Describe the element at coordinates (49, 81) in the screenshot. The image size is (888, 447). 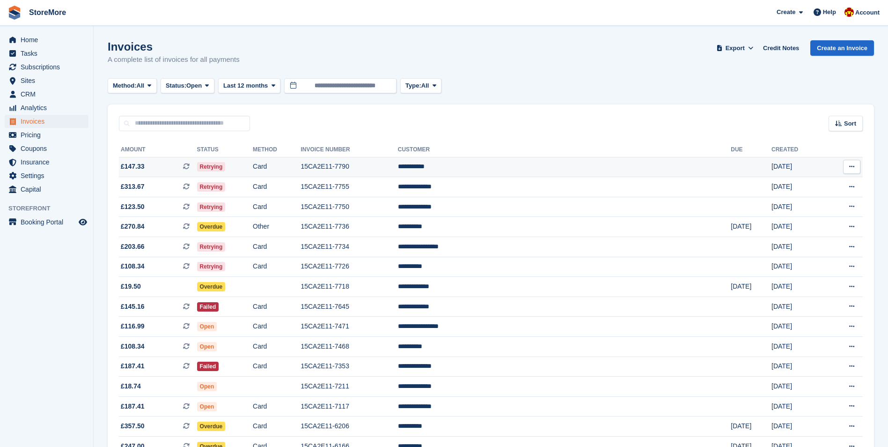
I see `span: Sites` at that location.